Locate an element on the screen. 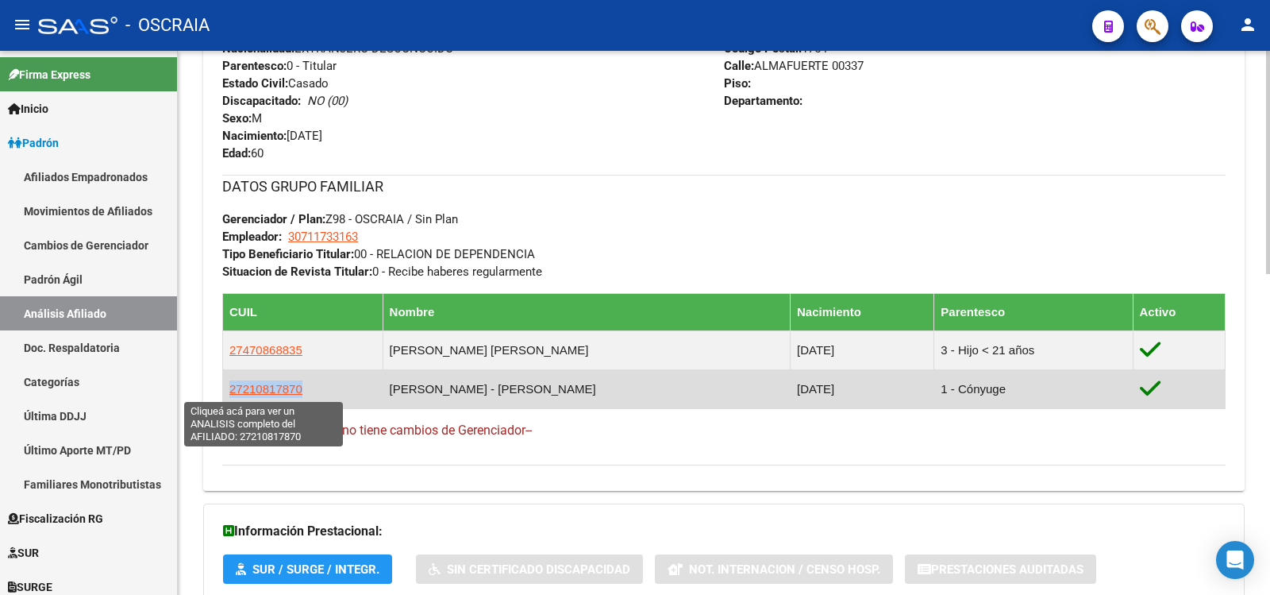 The image size is (1270, 595). th: Nacimiento is located at coordinates (861, 311).